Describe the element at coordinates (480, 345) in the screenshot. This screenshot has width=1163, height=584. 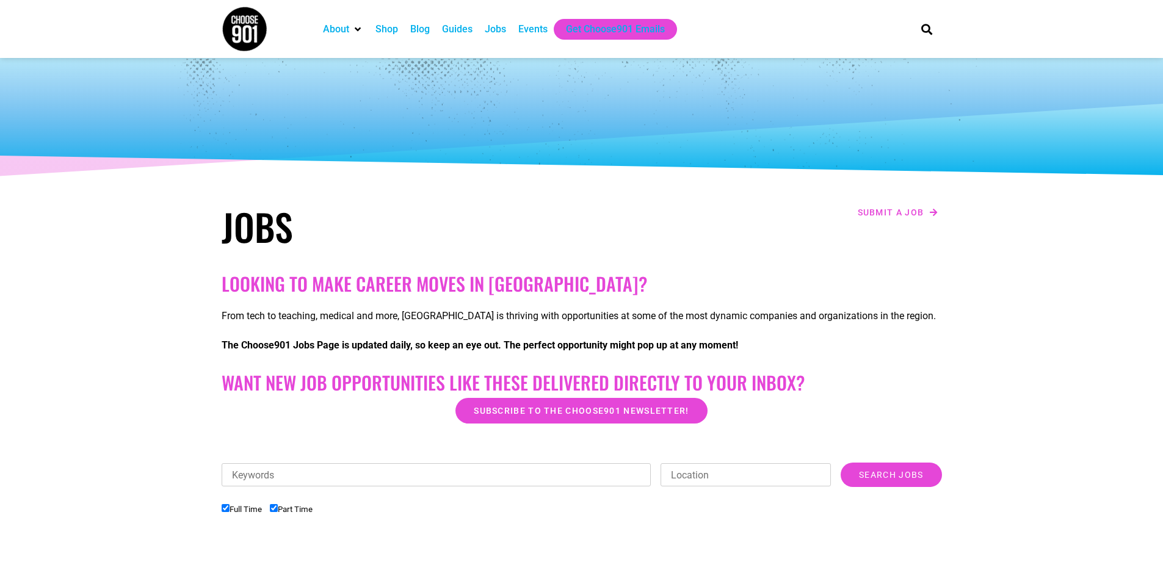
I see `strong: The Choose901 Jobs Page is updated daily, so keep an eye out. The perfect opportunity might pop u...` at that location.